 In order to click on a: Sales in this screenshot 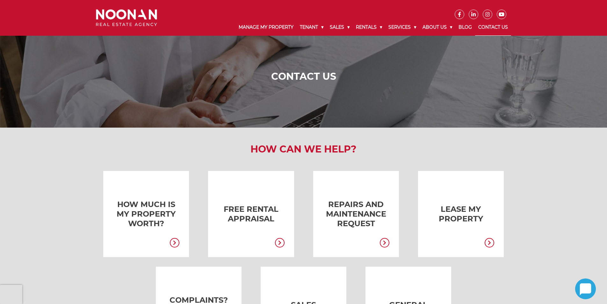, I will do `click(340, 27)`.